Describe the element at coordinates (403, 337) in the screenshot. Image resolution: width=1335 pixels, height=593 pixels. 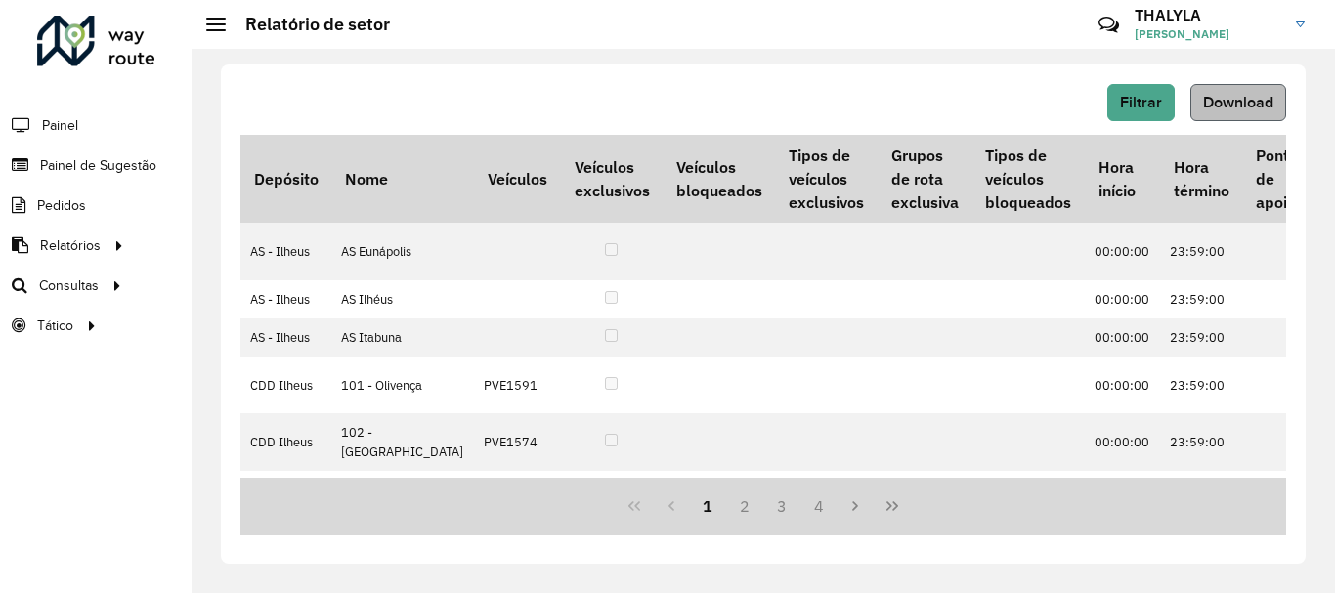
I see `td: AS Itabuna` at that location.